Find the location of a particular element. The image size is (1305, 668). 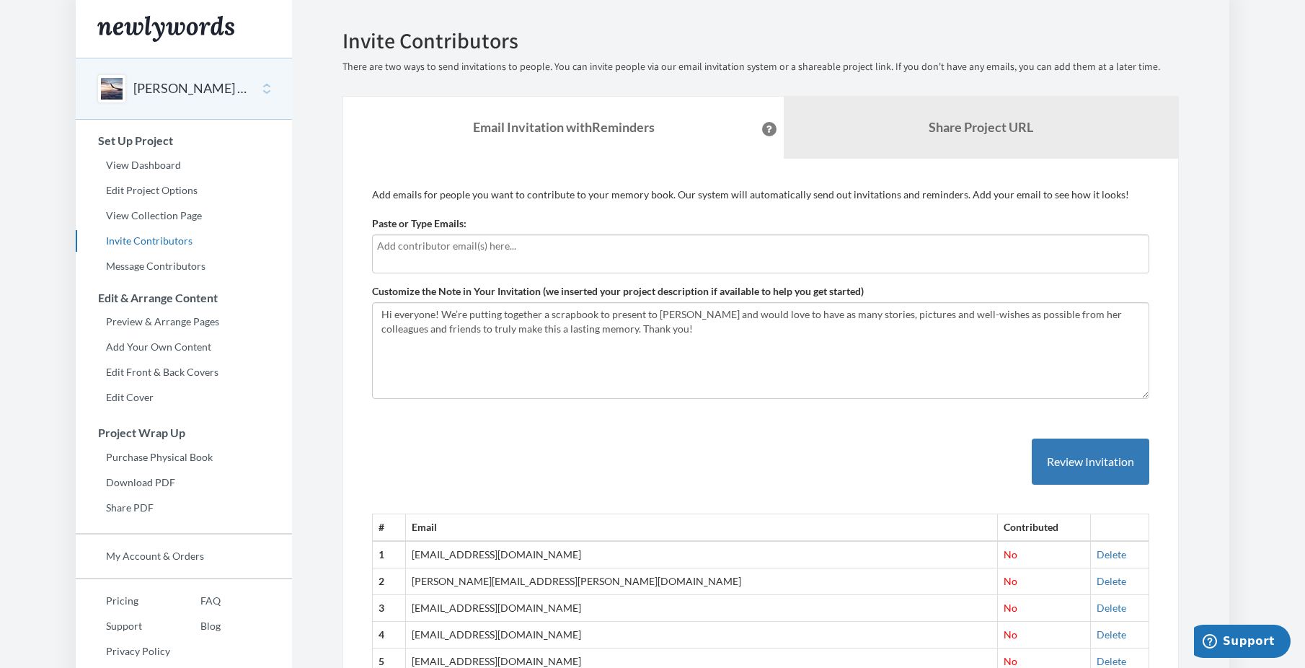

h3: Edit & Arrange Content is located at coordinates (184, 298).